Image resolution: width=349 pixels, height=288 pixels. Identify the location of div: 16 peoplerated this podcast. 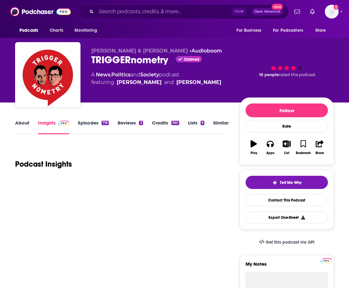
(286, 67).